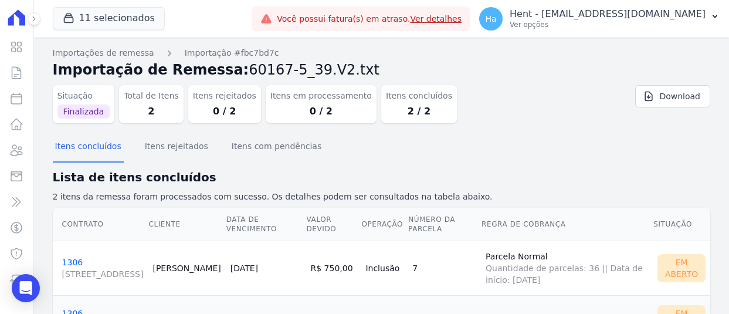 Image resolution: width=729 pixels, height=314 pixels. I want to click on div: Open Intercom Messenger, so click(26, 288).